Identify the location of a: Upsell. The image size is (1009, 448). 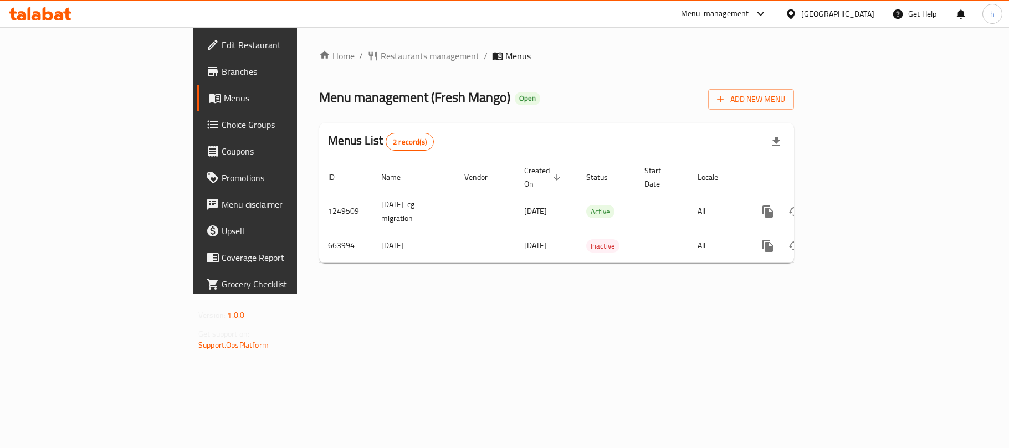
(279, 231).